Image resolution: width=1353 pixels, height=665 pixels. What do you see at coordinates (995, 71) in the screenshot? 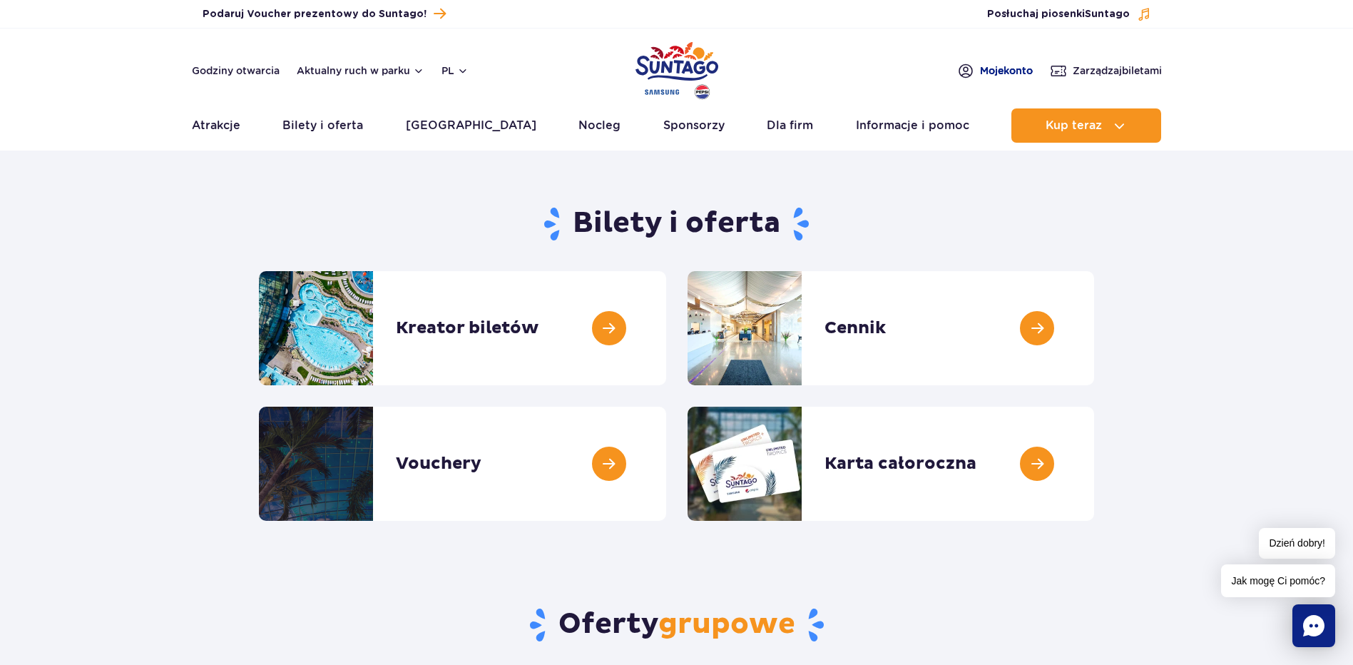
I see `a: Mojekonto` at bounding box center [995, 71].